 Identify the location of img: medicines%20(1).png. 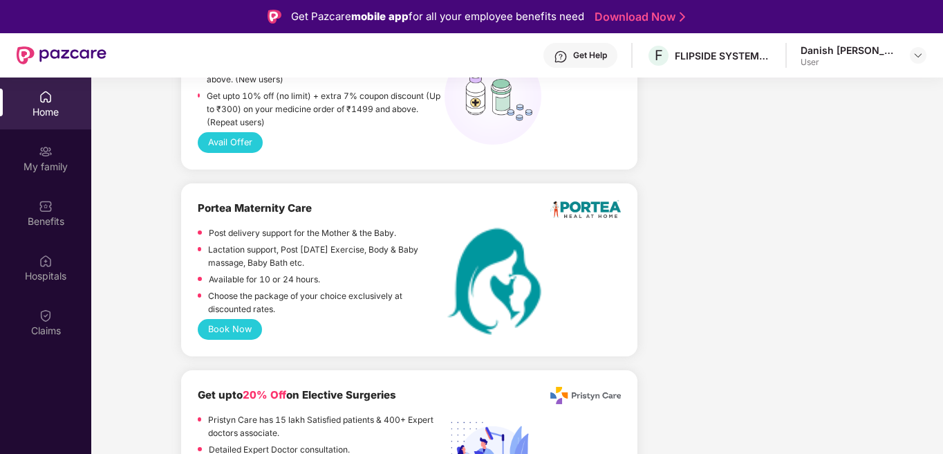
(493, 96).